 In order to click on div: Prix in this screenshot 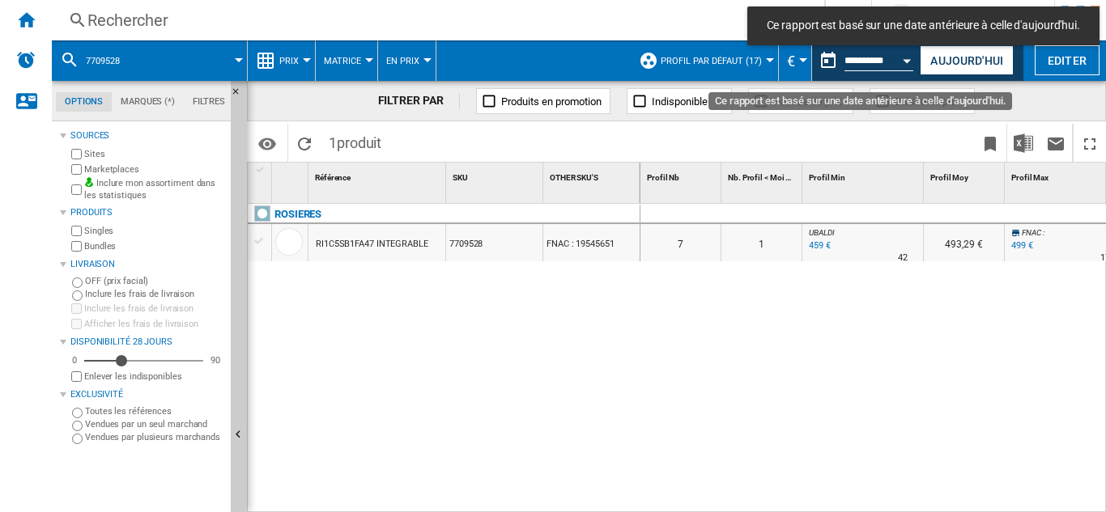, I will do `click(281, 61)`.